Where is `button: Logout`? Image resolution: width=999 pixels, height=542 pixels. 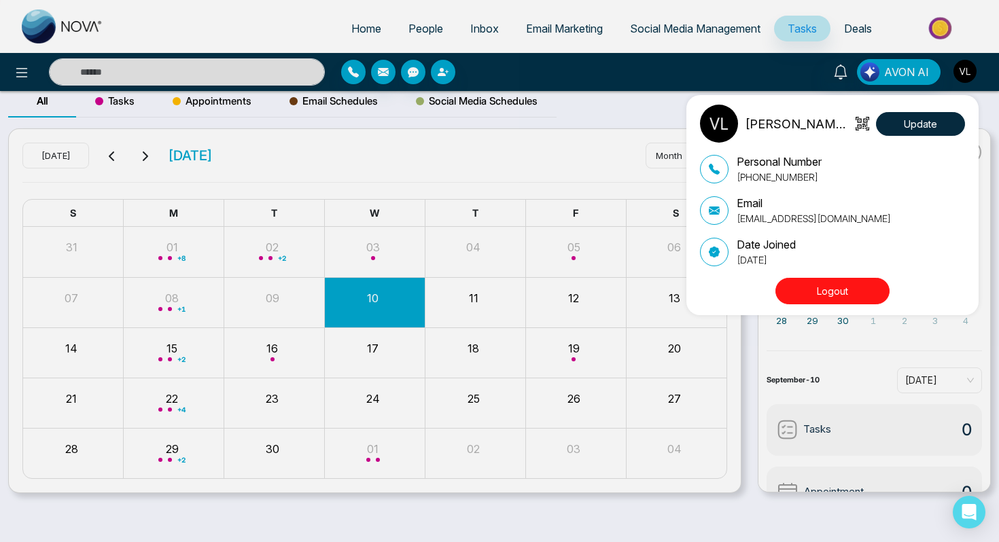
button: Logout is located at coordinates (832, 291).